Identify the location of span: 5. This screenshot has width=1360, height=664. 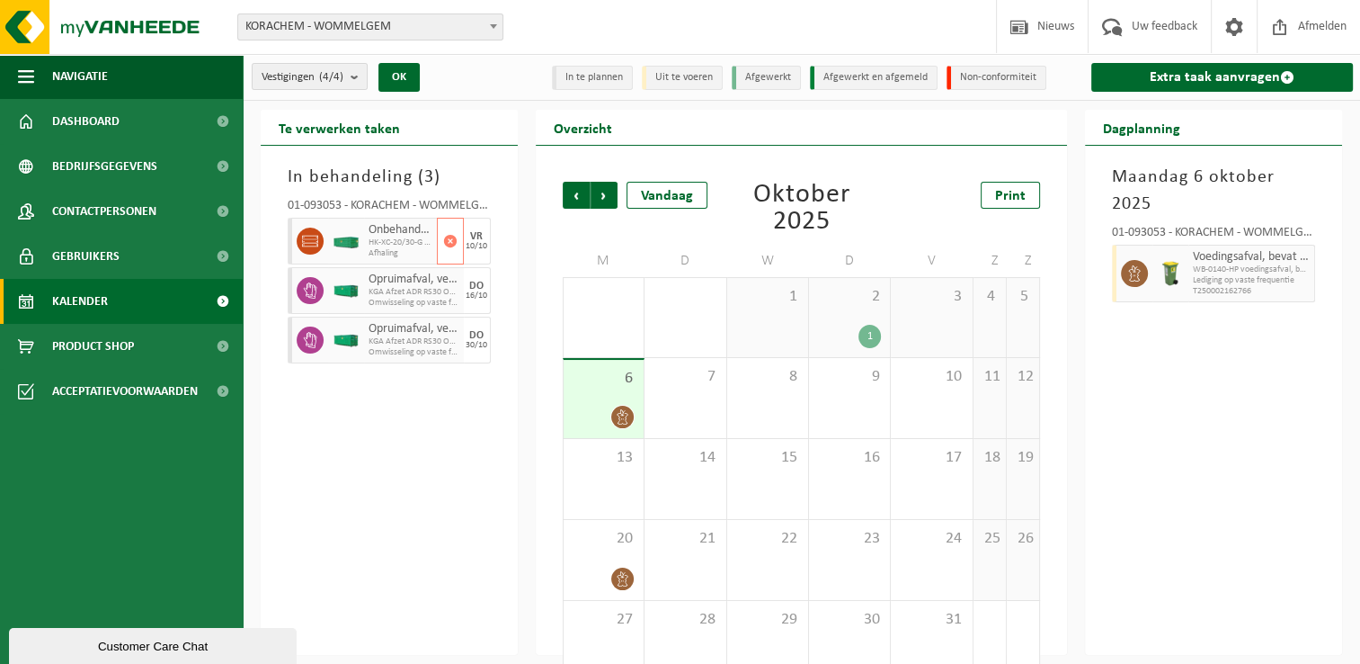
(1023, 297).